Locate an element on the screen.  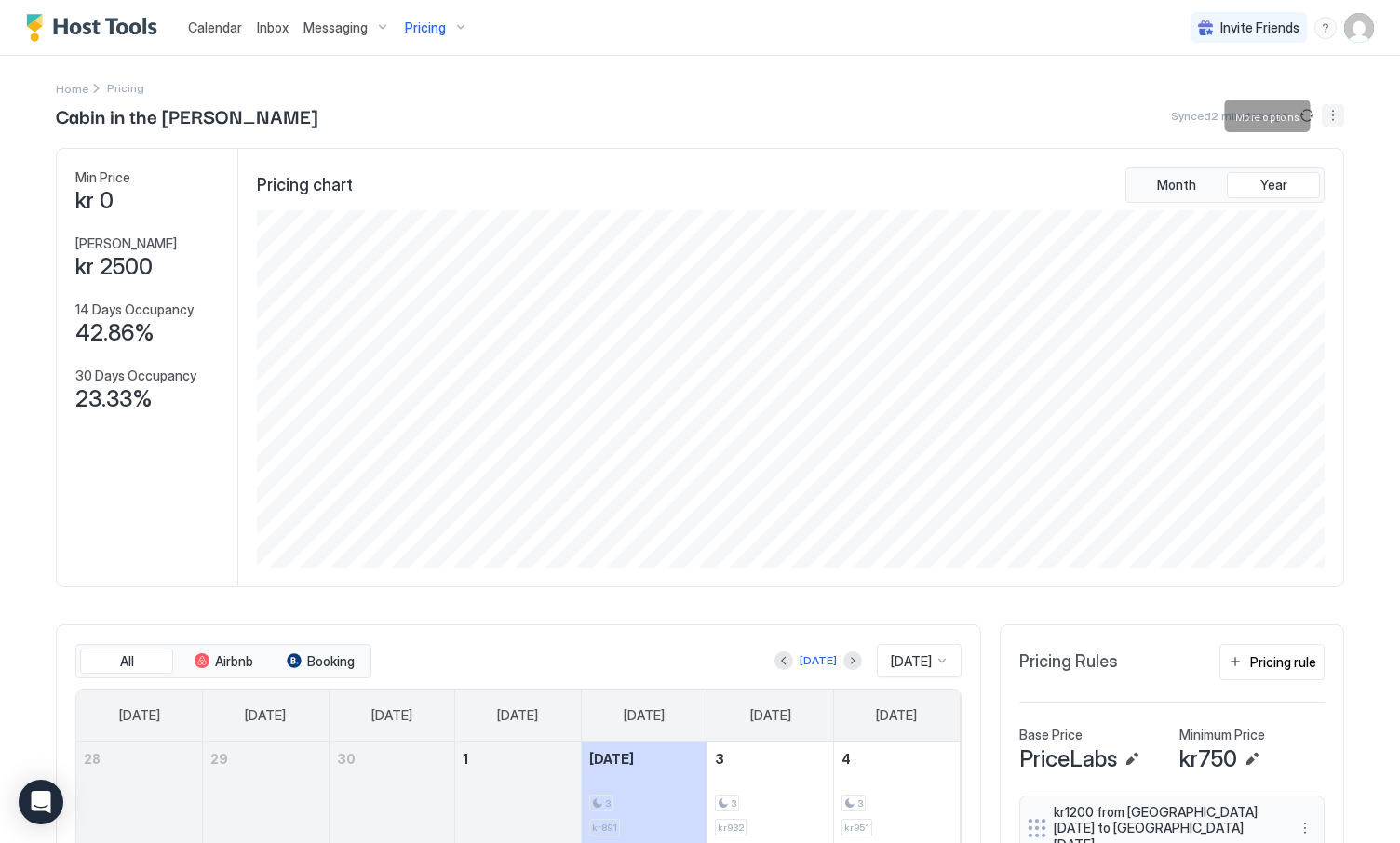
span: Invite Friends is located at coordinates (1260, 28).